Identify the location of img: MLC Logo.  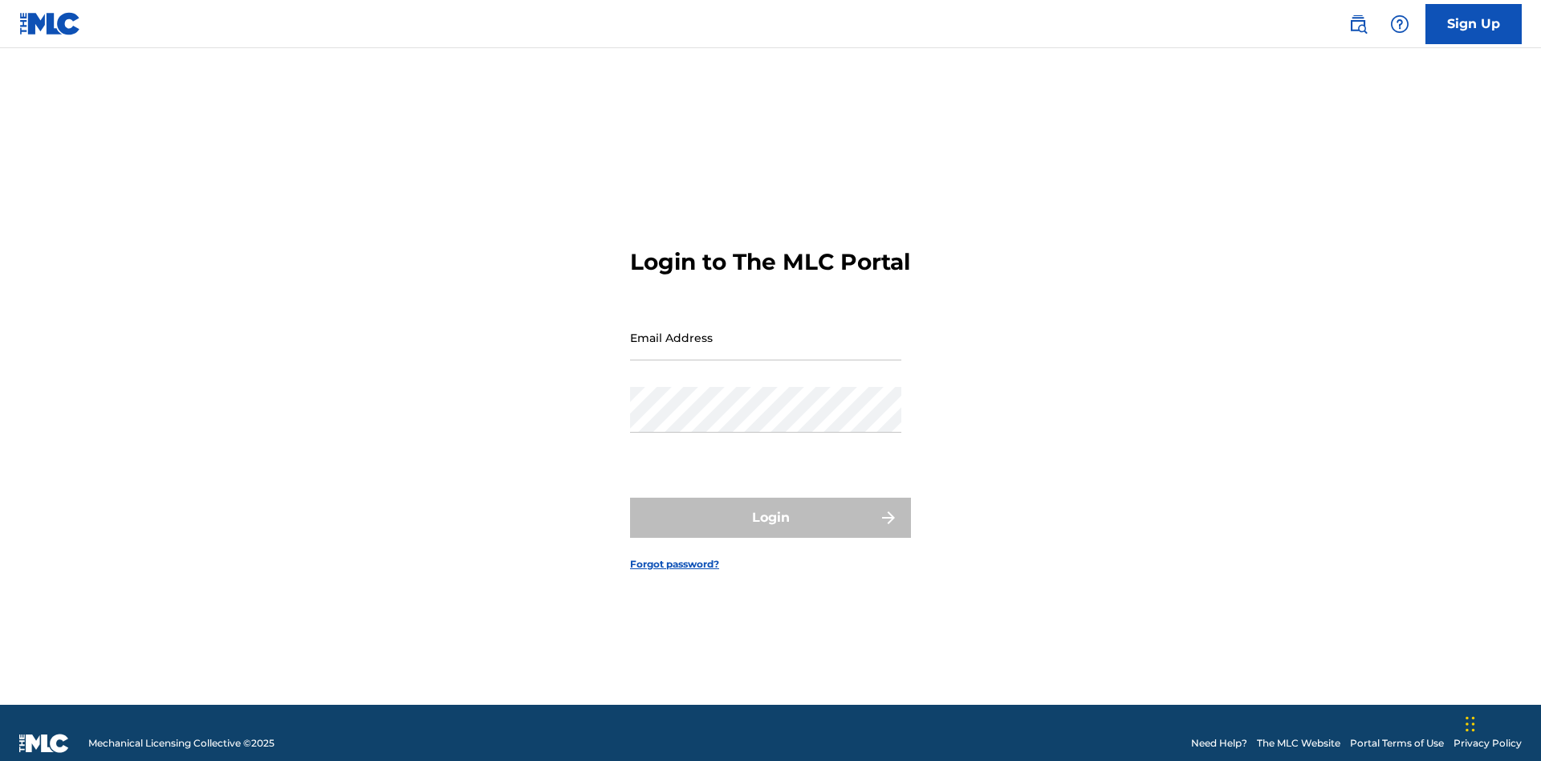
(50, 23).